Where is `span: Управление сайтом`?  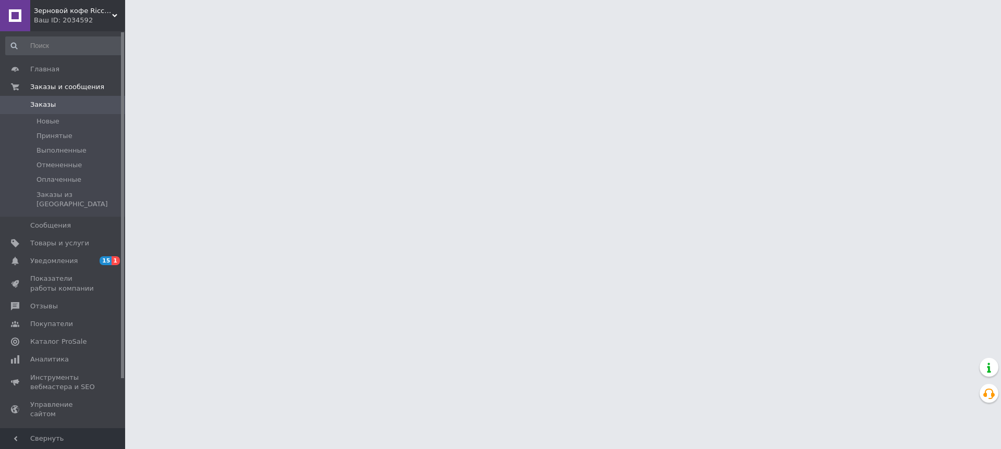
span: Управление сайтом is located at coordinates (63, 410).